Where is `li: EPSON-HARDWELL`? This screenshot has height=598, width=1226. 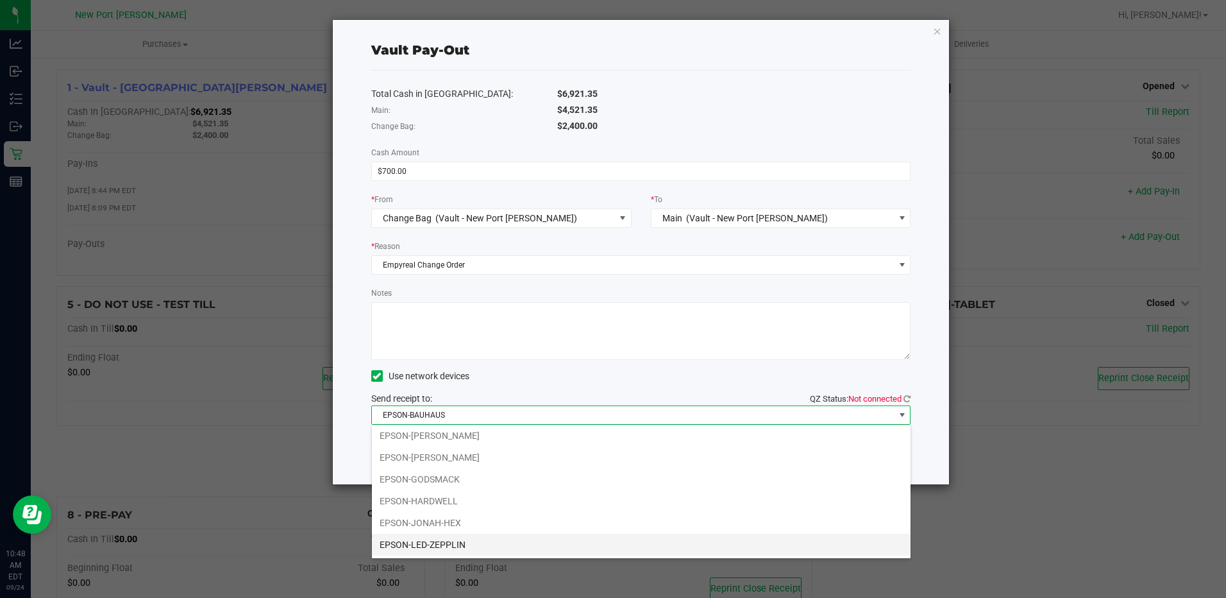
li: EPSON-HARDWELL is located at coordinates (641, 501).